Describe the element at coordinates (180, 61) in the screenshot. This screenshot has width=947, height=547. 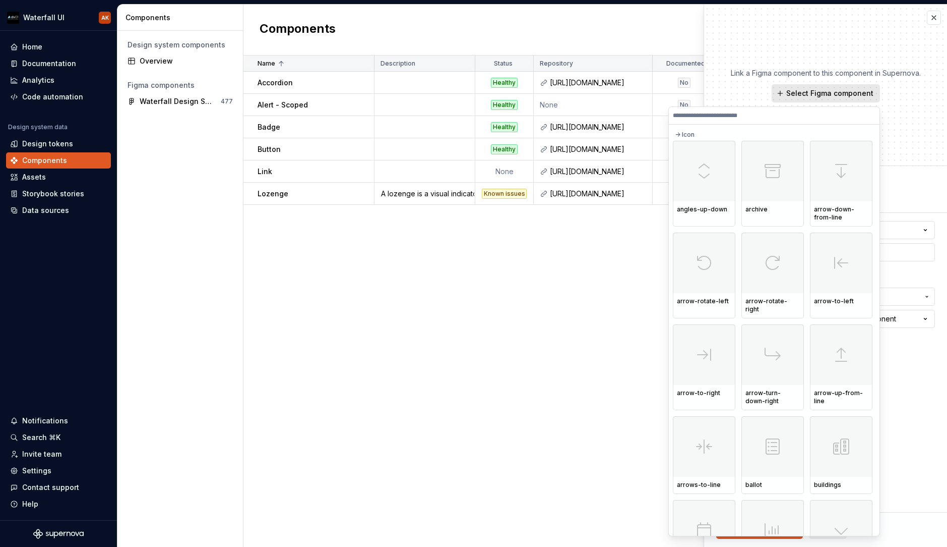
I see `a: Overview` at that location.